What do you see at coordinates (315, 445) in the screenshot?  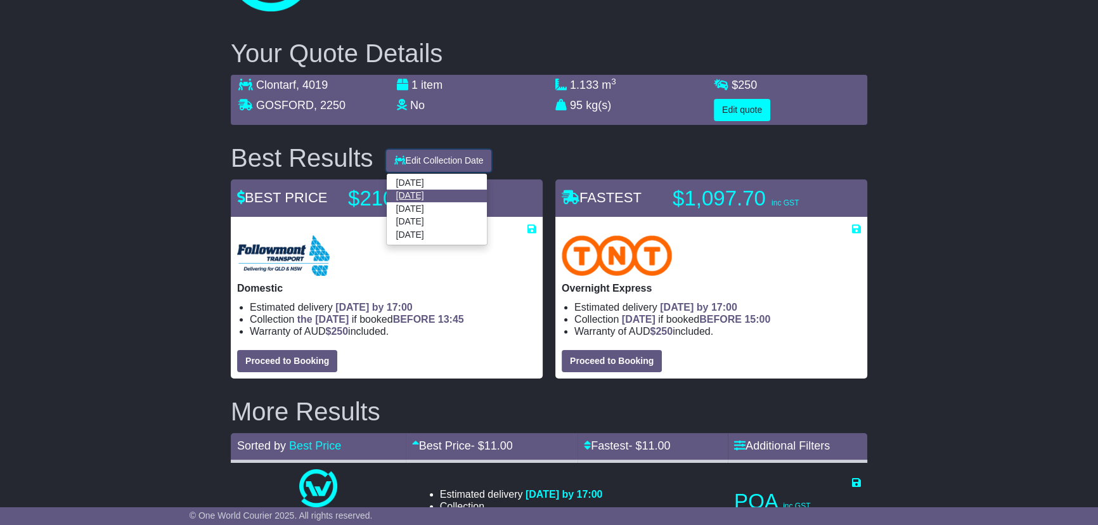 I see `a: Best Price` at bounding box center [315, 445].